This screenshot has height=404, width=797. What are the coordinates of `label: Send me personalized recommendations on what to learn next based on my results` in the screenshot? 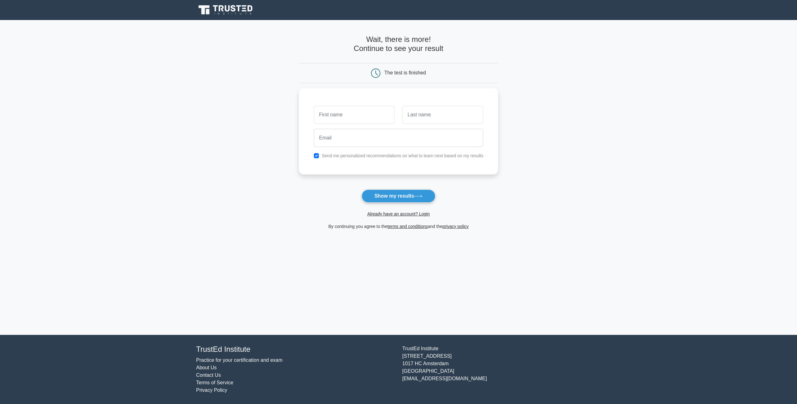 It's located at (403, 156).